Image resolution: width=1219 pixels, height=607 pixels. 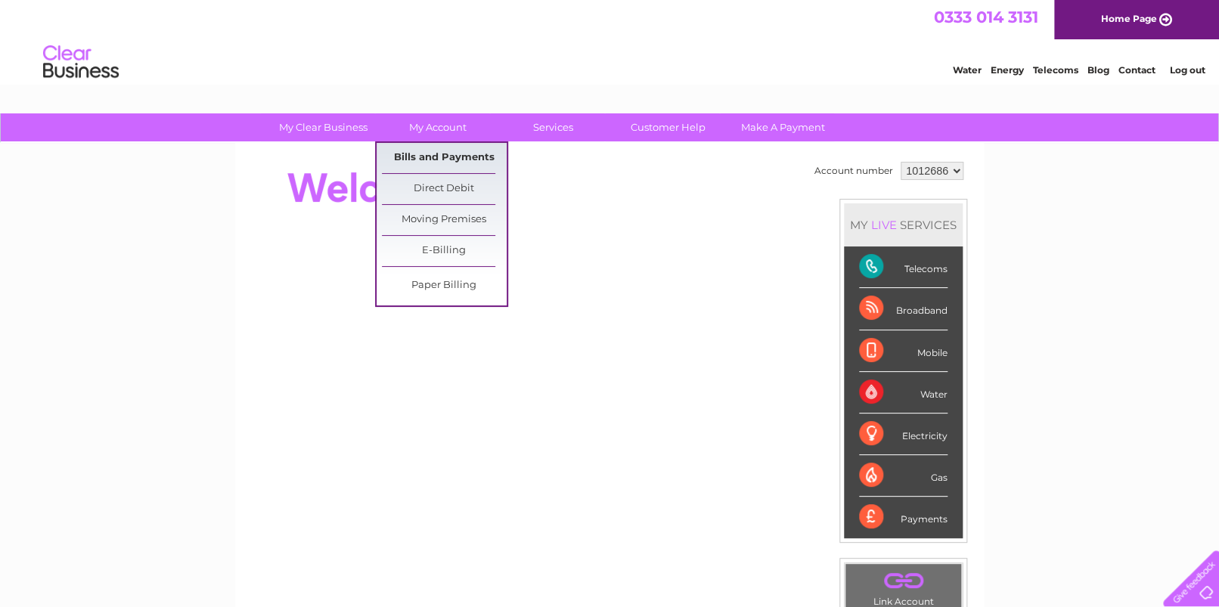 What do you see at coordinates (1056, 70) in the screenshot?
I see `a: Telecoms` at bounding box center [1056, 70].